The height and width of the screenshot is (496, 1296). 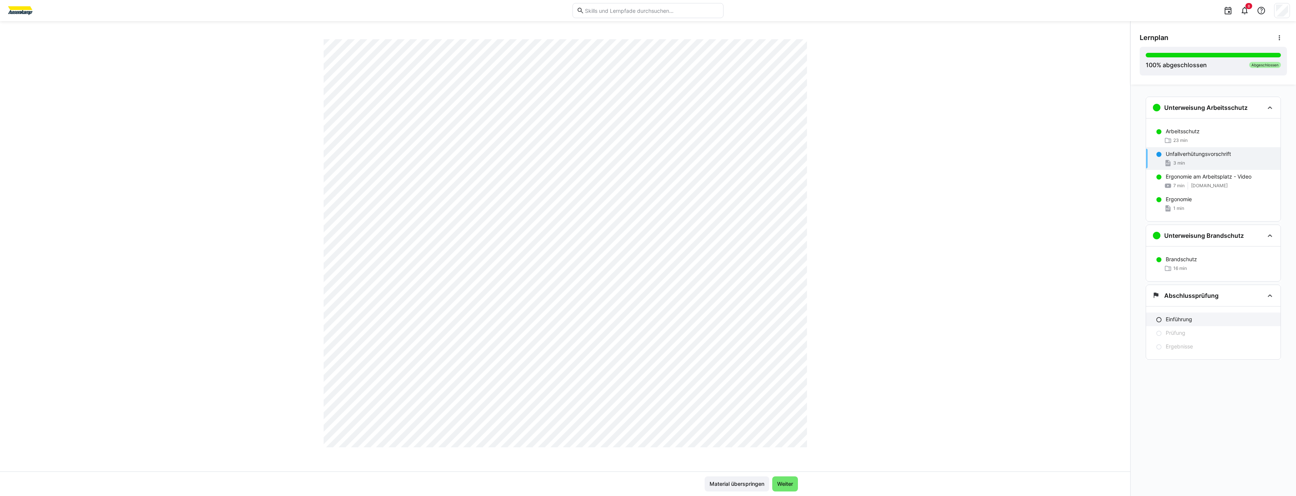 I want to click on p: Brandschutz, so click(x=1181, y=259).